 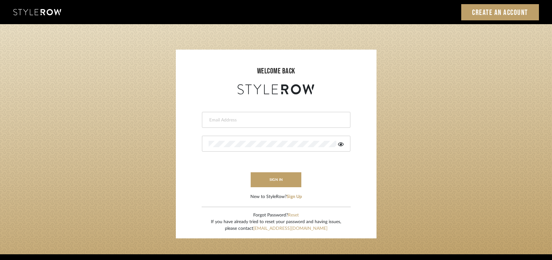 What do you see at coordinates (293, 215) in the screenshot?
I see `button: Reset` at bounding box center [293, 215].